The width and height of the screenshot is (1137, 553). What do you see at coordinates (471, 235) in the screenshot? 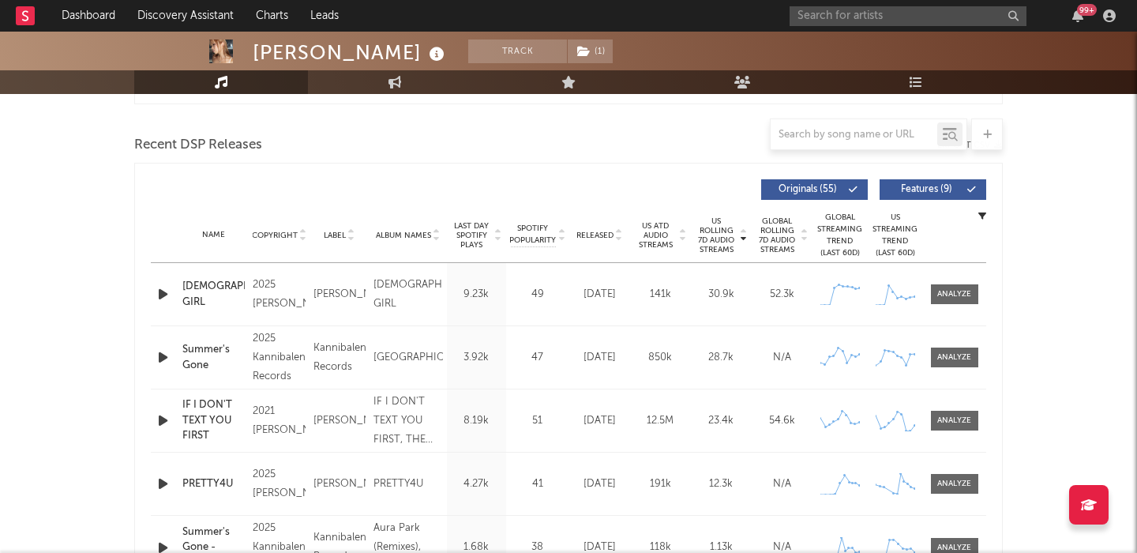
I see `span: Last Day Spotify Plays` at bounding box center [471, 235].